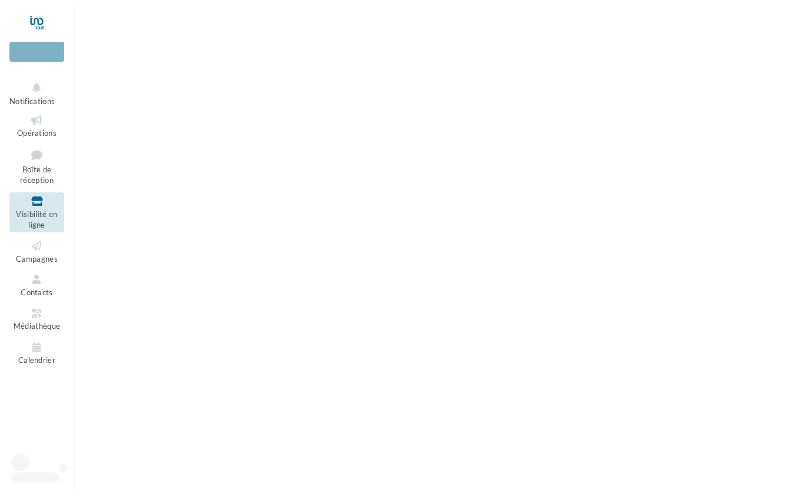 The image size is (801, 490). Describe the element at coordinates (36, 166) in the screenshot. I see `a: Boîte de réception` at that location.